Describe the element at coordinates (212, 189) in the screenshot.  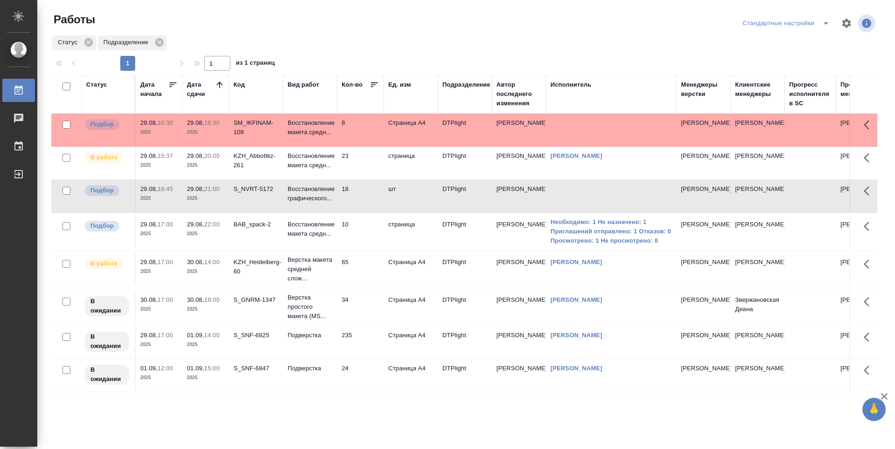
I see `p: 21:00` at that location.